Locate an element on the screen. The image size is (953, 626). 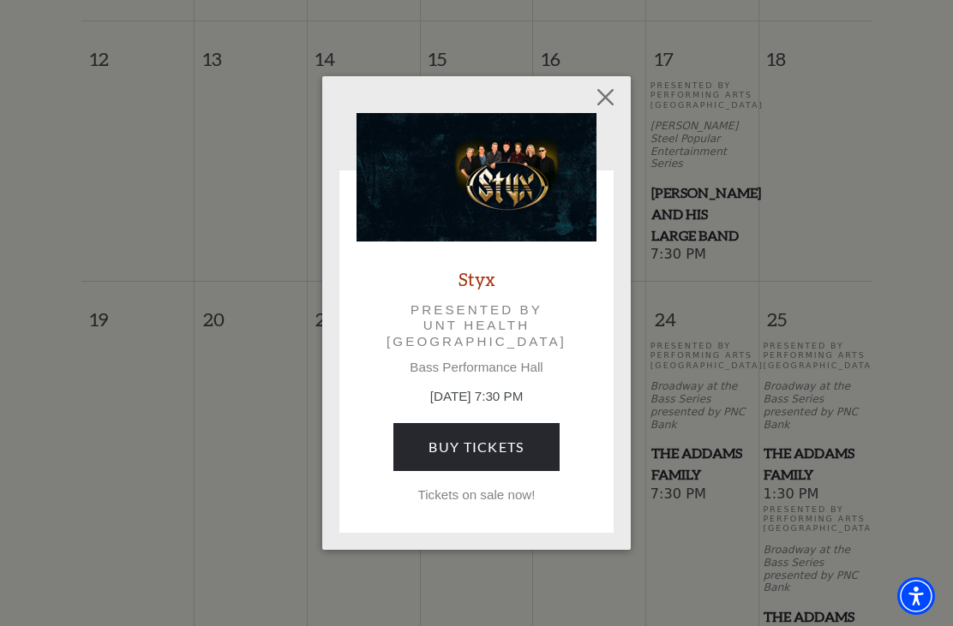
p: Bass Performance Hall is located at coordinates (476, 368).